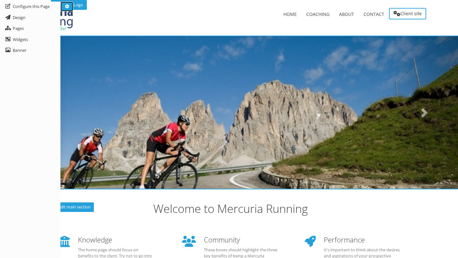  What do you see at coordinates (318, 14) in the screenshot?
I see `span: Coaching` at bounding box center [318, 14].